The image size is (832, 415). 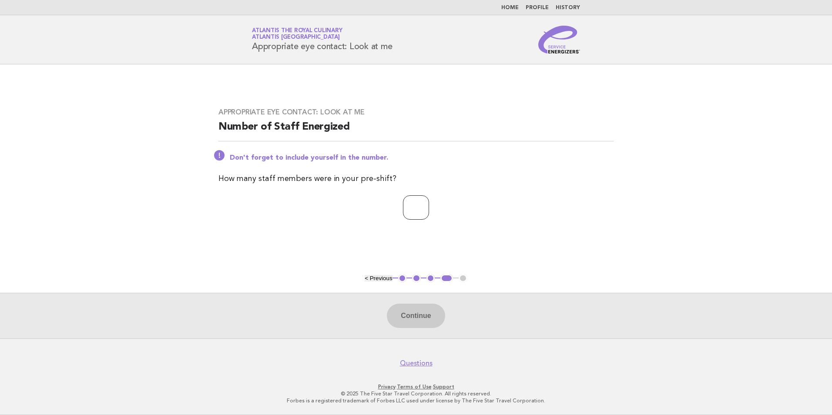 What do you see at coordinates (559, 40) in the screenshot?
I see `img: Service Energizers` at bounding box center [559, 40].